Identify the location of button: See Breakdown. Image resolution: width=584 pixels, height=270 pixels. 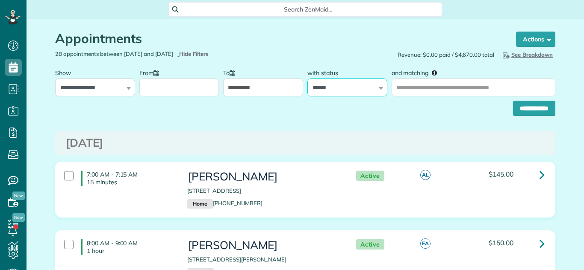
(526, 55).